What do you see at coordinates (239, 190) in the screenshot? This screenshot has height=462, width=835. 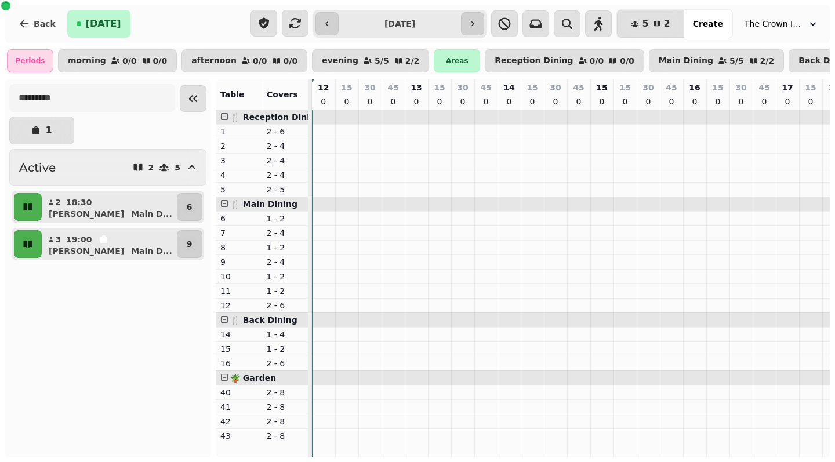 I see `p: 5` at bounding box center [239, 190].